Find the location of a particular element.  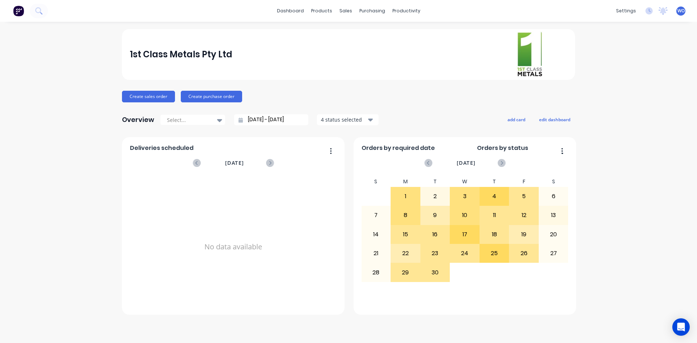

div: 30 is located at coordinates (435, 272).